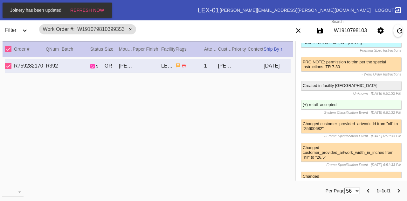 The image size is (407, 201). Describe the element at coordinates (398, 190) in the screenshot. I see `button: Next Page` at that location.